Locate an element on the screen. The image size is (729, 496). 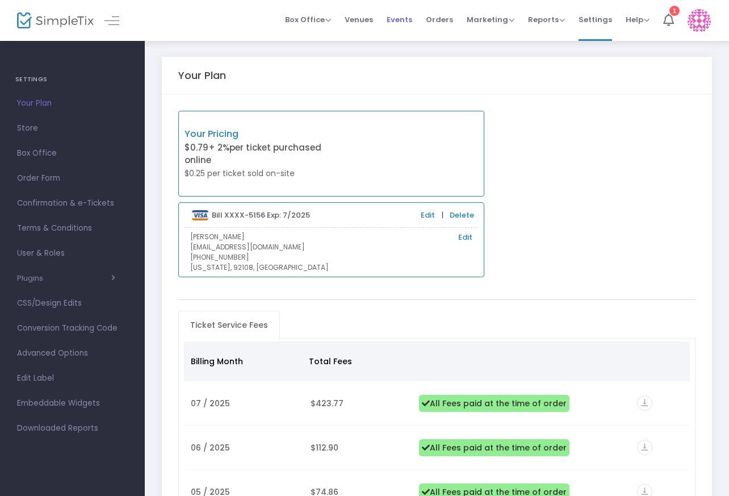
h4: SETTINGS is located at coordinates (72, 80).